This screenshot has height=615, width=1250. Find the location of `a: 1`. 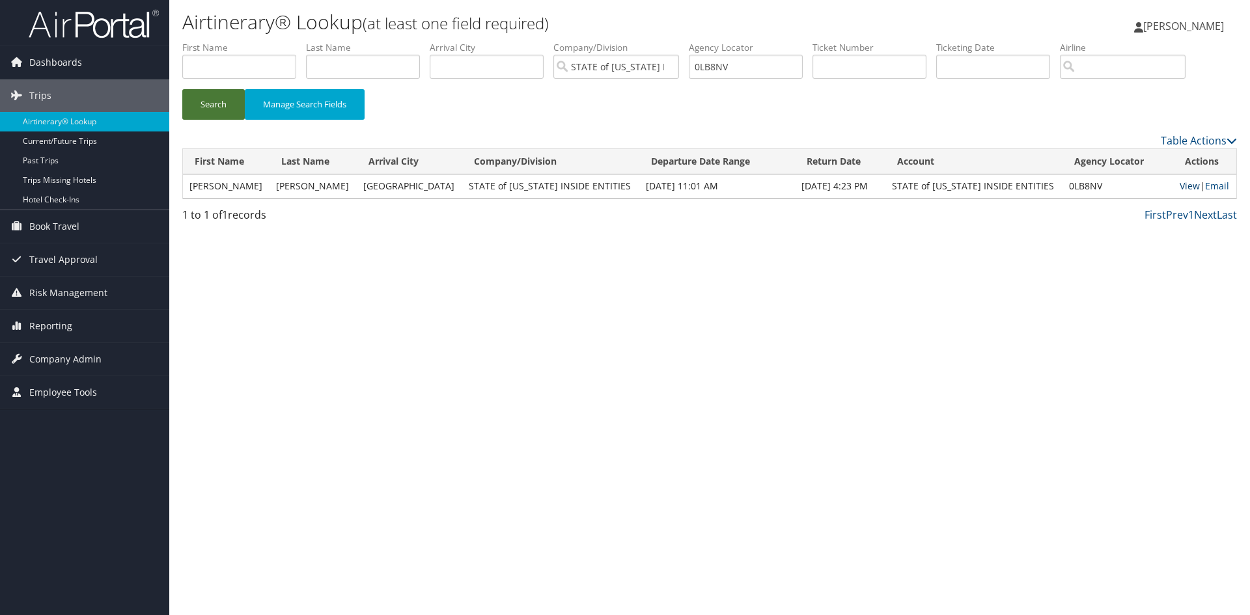

a: 1 is located at coordinates (1191, 215).